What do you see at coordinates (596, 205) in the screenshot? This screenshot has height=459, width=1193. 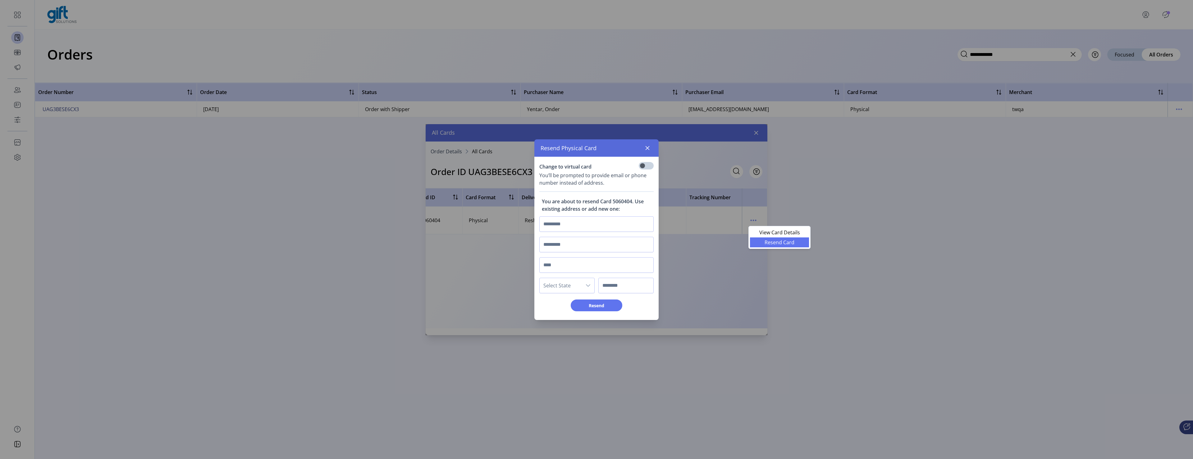 I see `p: You are about to resend Card 5060404. Use existing address or add new one:` at bounding box center [596, 205].